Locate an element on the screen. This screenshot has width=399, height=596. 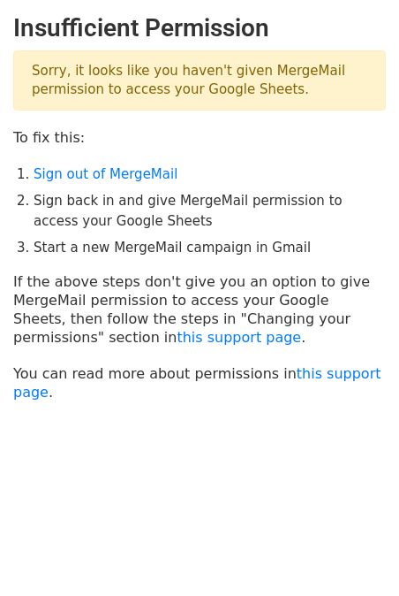
a: Sign out of MergeMail is located at coordinates (105, 174).